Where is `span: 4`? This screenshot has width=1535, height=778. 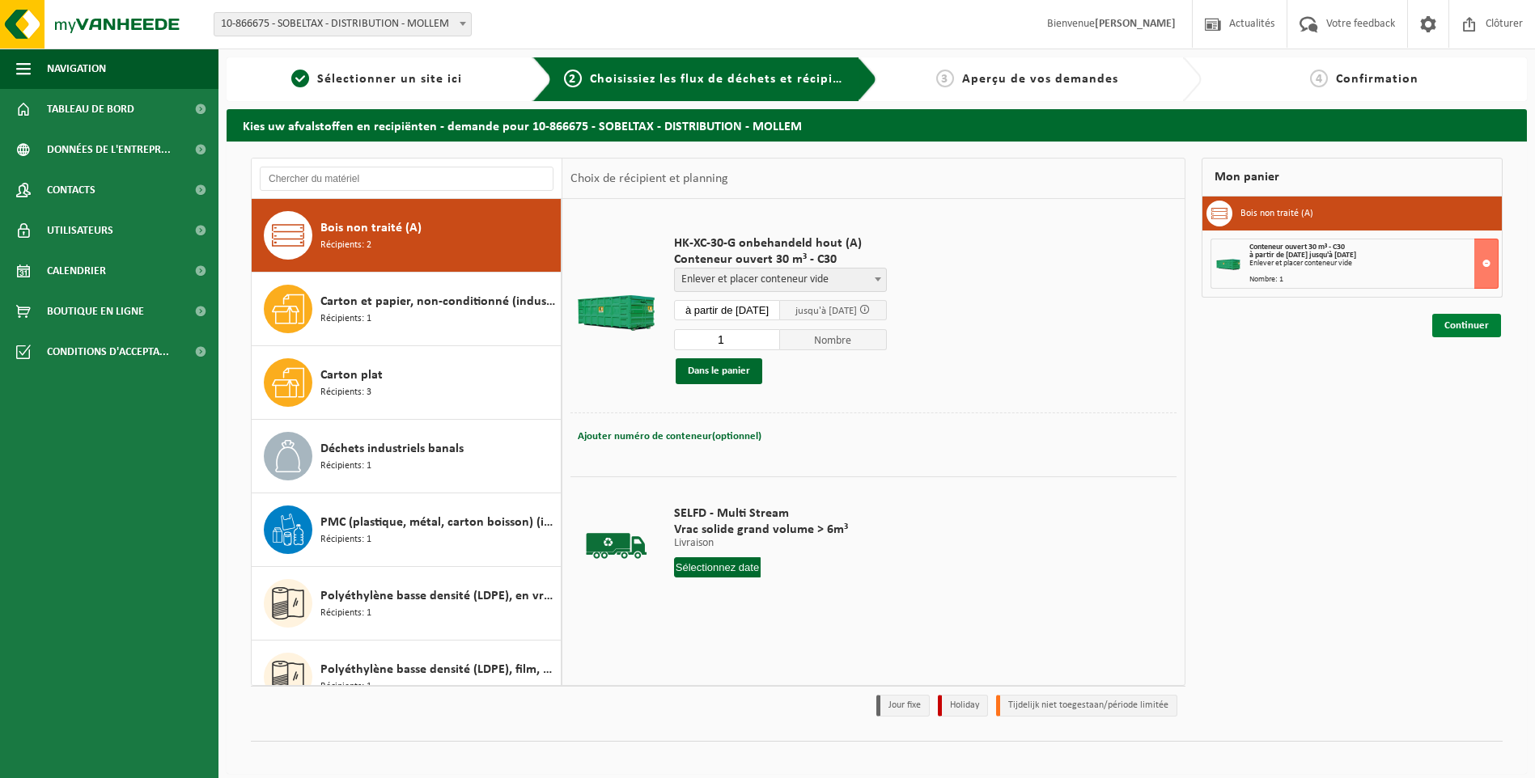
span: 4 is located at coordinates (1319, 78).